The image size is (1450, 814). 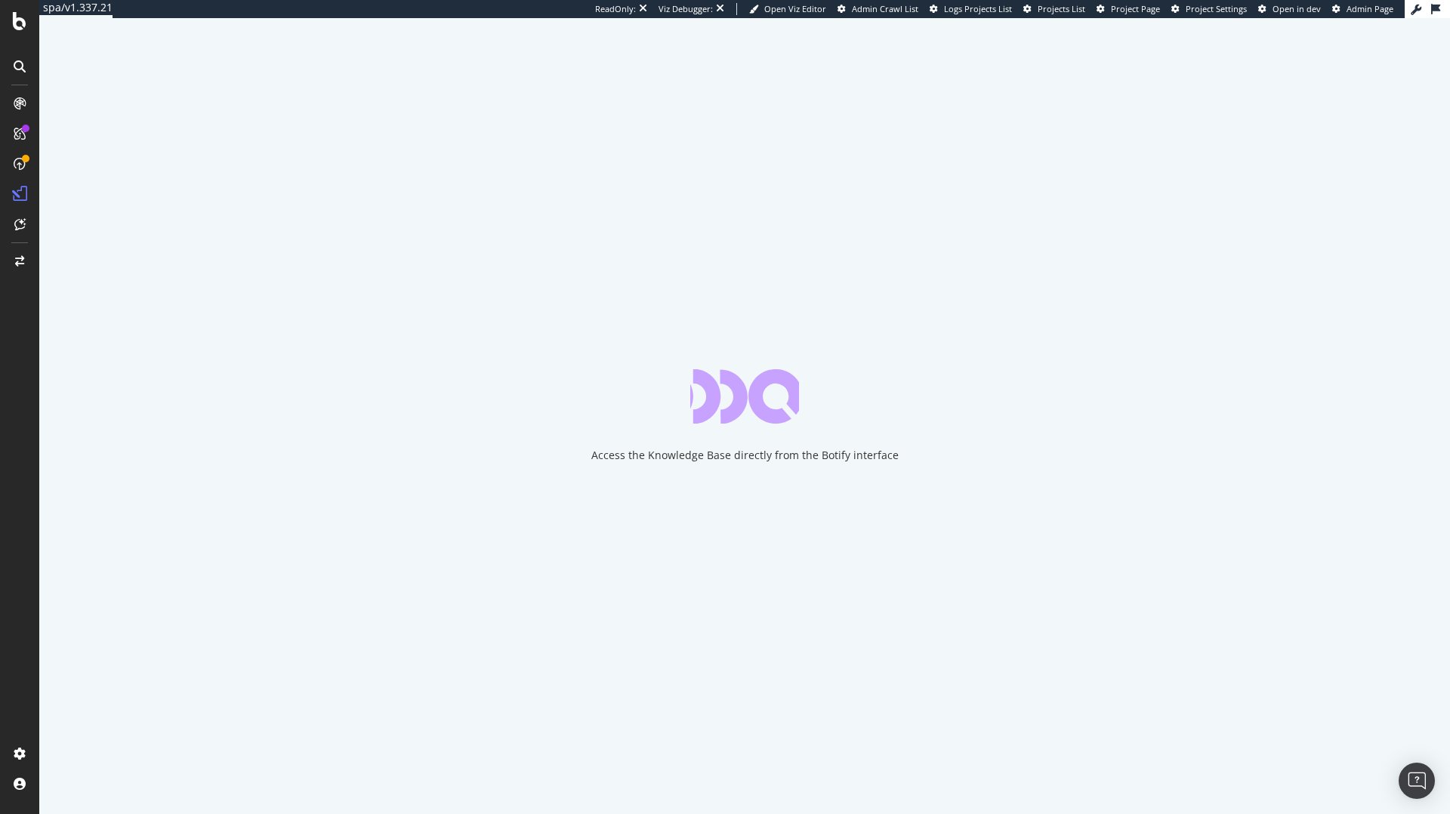 I want to click on a: Project Page, so click(x=1129, y=9).